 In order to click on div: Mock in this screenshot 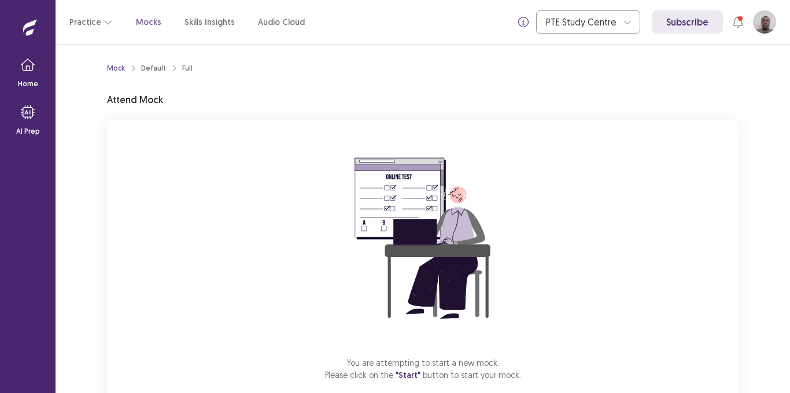, I will do `click(116, 68)`.